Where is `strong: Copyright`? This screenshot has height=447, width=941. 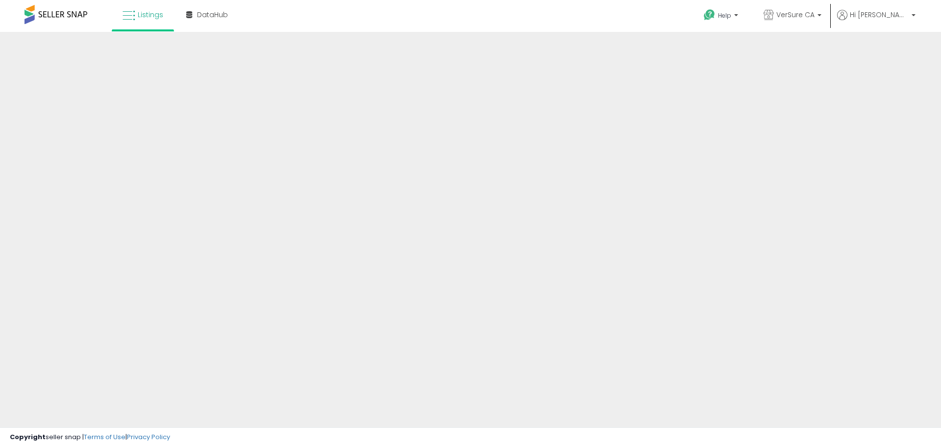
strong: Copyright is located at coordinates (27, 436).